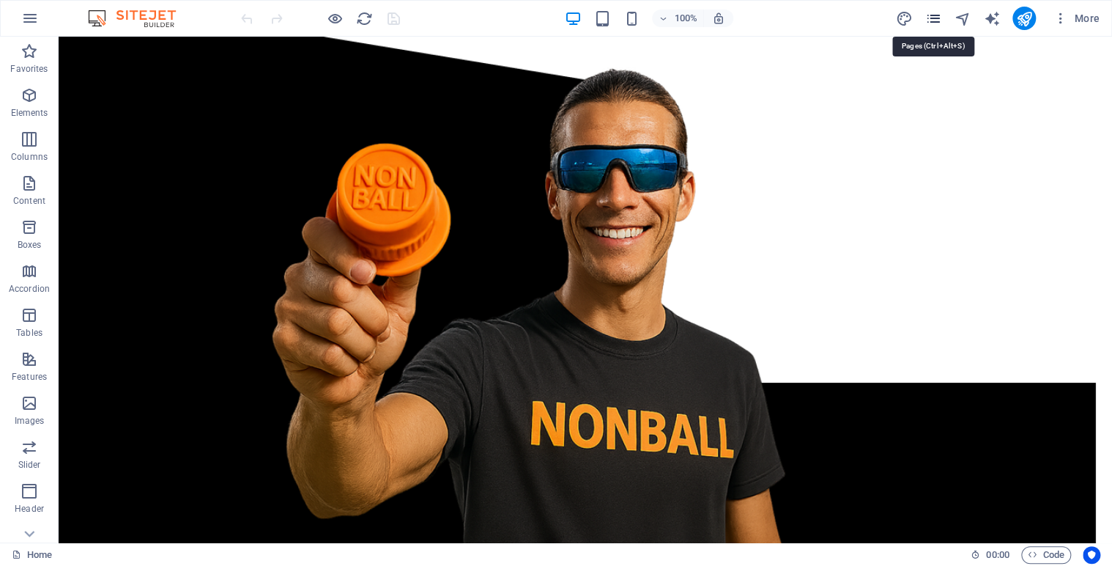  Describe the element at coordinates (997, 555) in the screenshot. I see `span: 00 00` at that location.